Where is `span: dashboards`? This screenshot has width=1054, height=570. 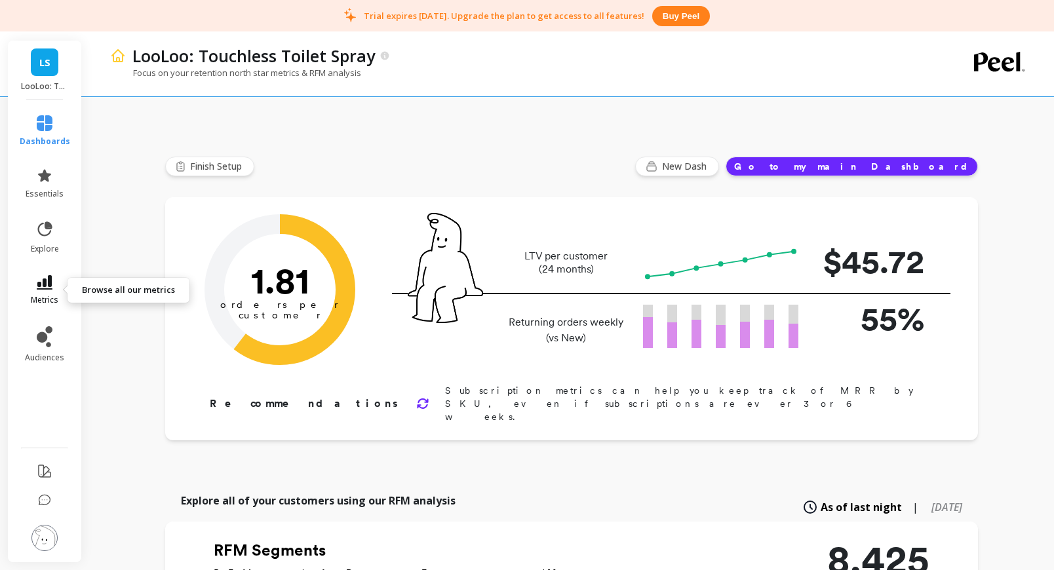
span: dashboards is located at coordinates (45, 142).